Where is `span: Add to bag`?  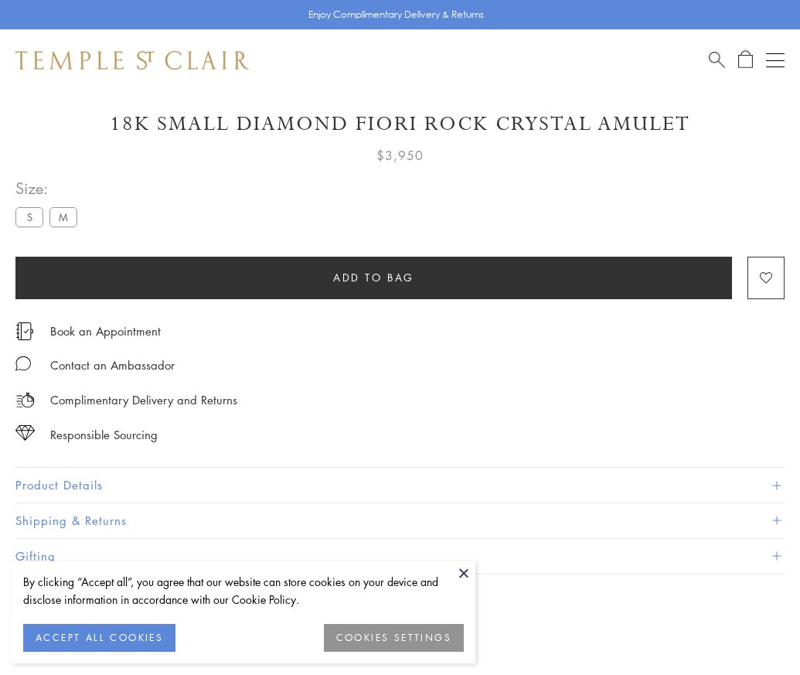
span: Add to bag is located at coordinates (374, 278).